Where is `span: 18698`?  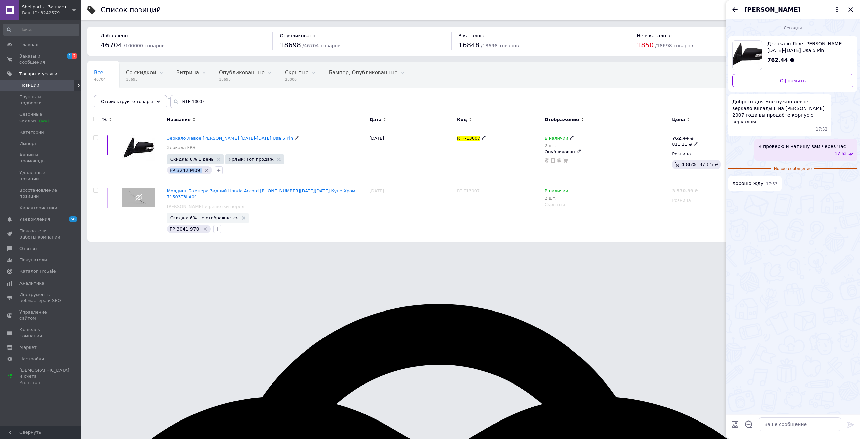
span: 18698 is located at coordinates (242, 79).